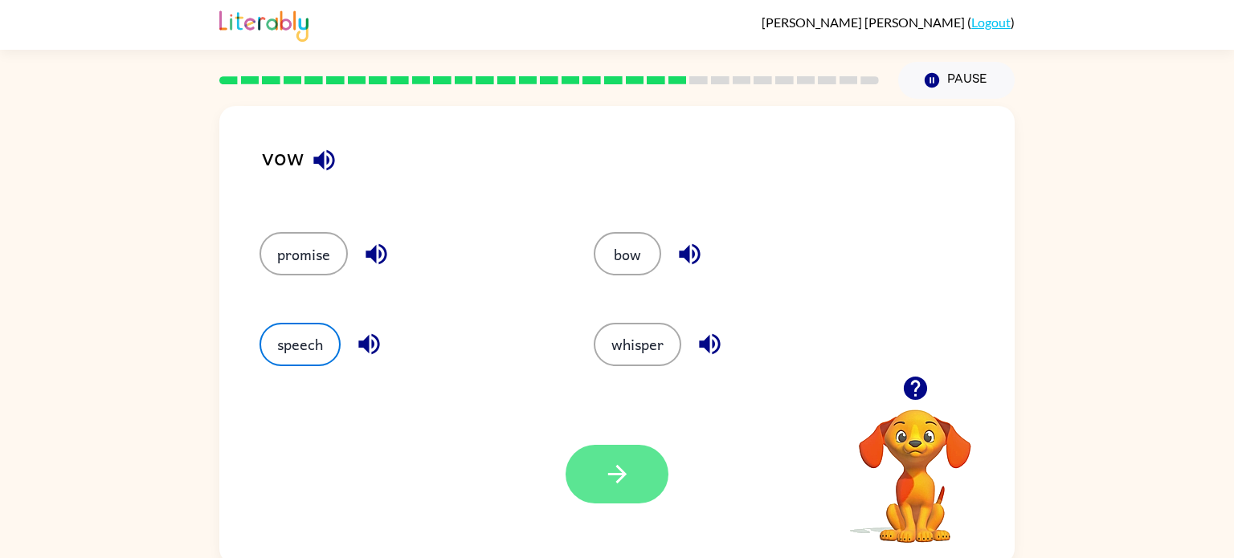 This screenshot has height=558, width=1234. Describe the element at coordinates (956, 80) in the screenshot. I see `button: Pause` at that location.